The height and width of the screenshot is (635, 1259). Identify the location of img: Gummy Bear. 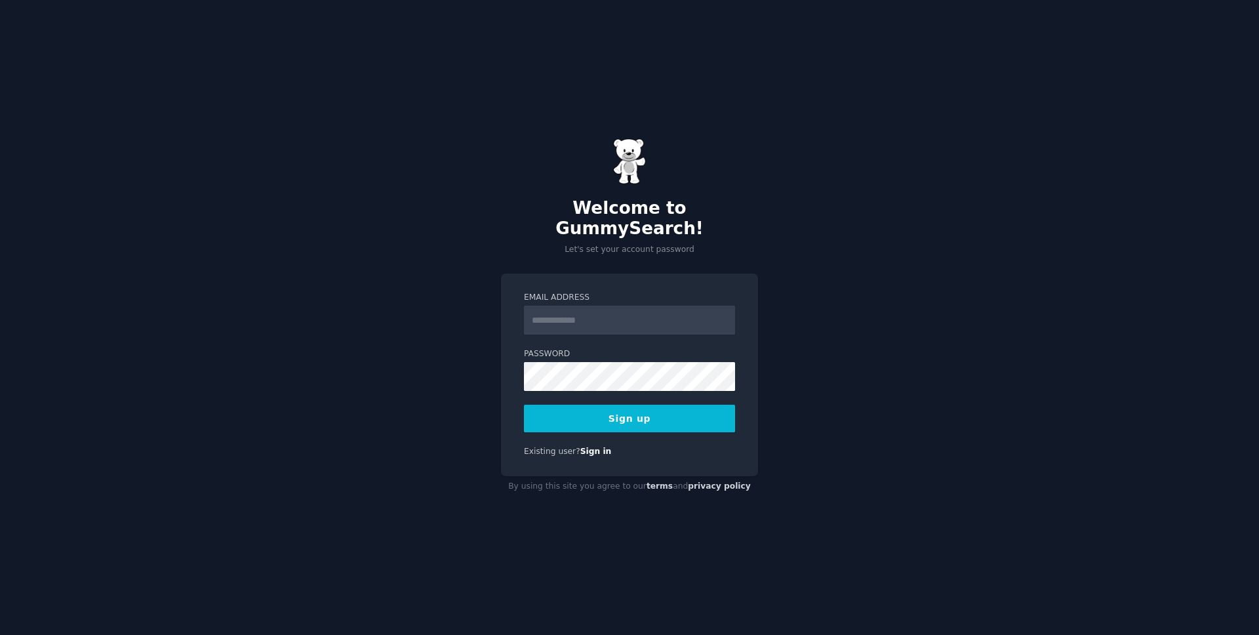
(629, 161).